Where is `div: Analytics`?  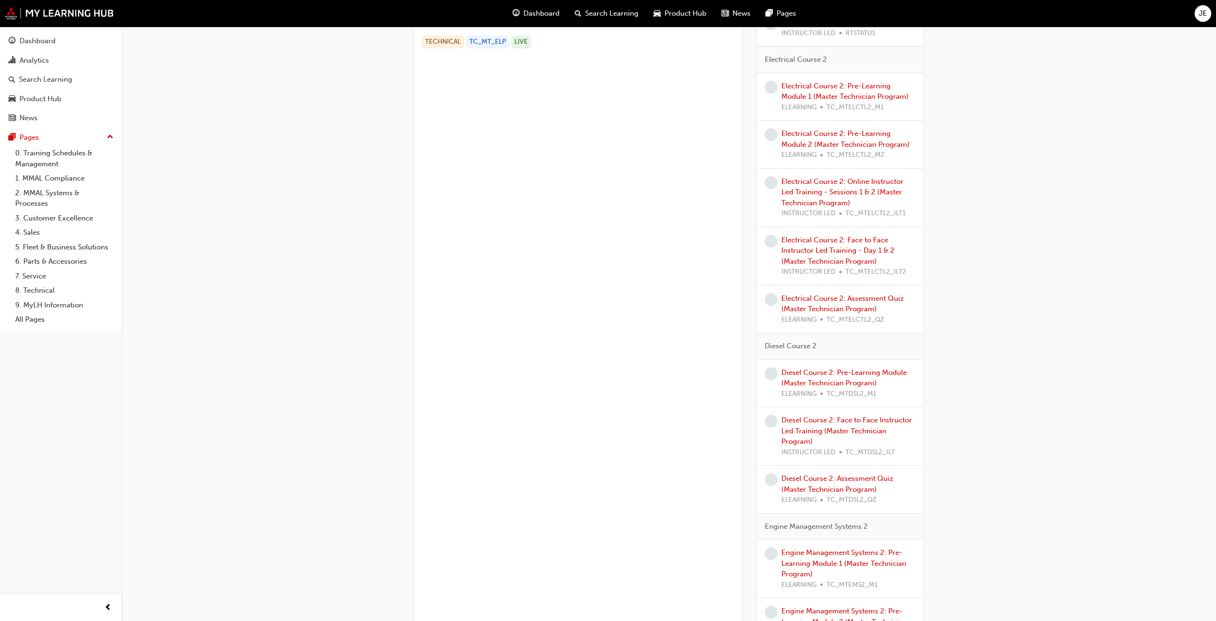
div: Analytics is located at coordinates (34, 60).